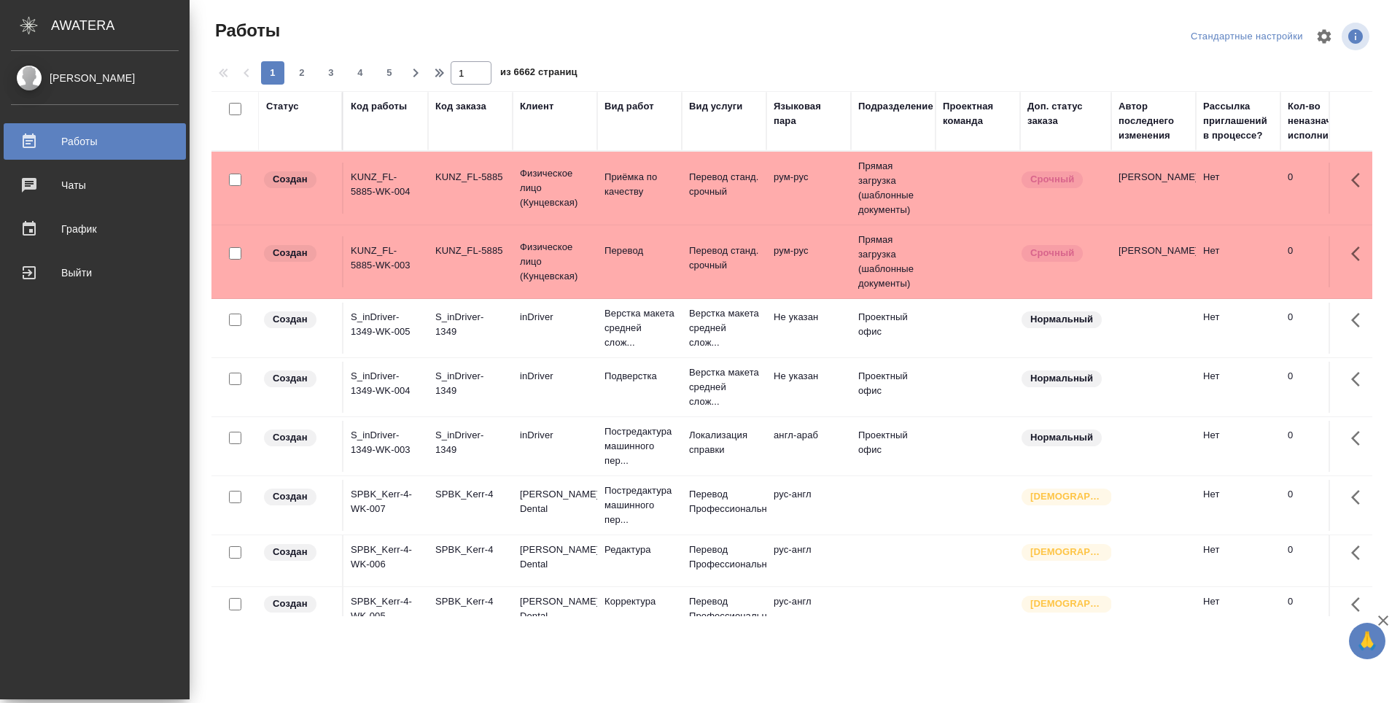 Image resolution: width=1400 pixels, height=703 pixels. What do you see at coordinates (379, 106) in the screenshot?
I see `div: Код работы` at bounding box center [379, 106].